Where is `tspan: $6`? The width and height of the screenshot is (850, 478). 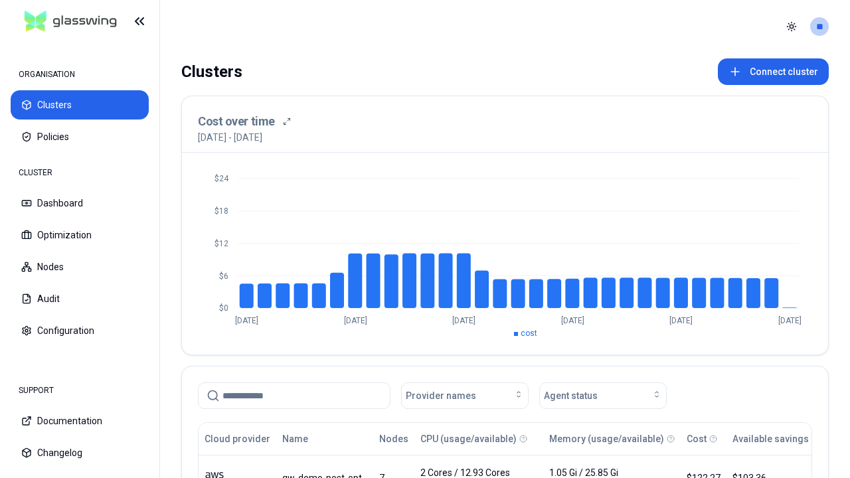 tspan: $6 is located at coordinates (224, 276).